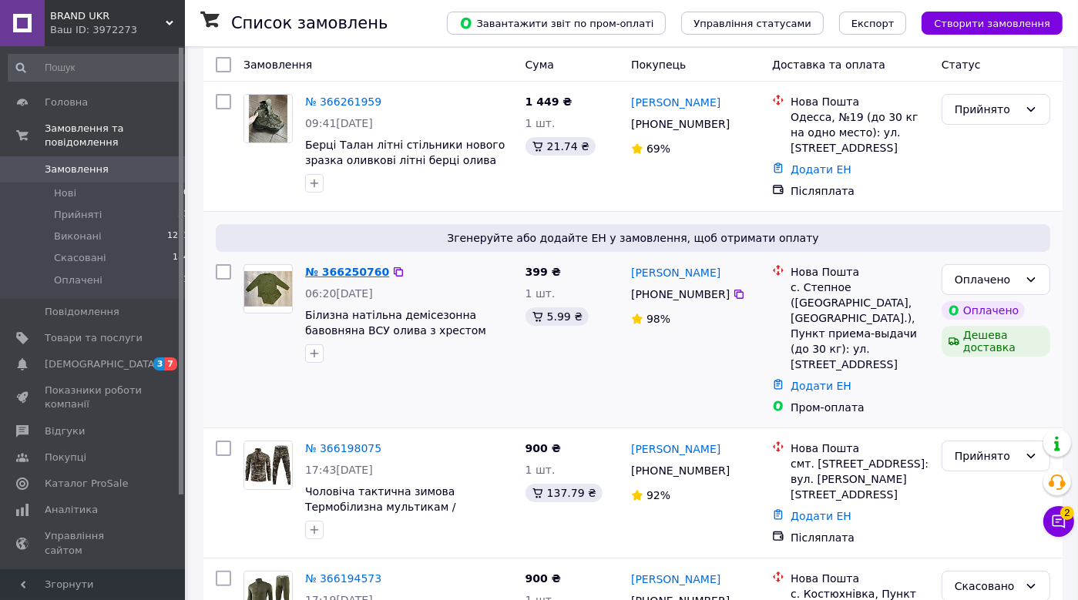 This screenshot has width=1078, height=600. What do you see at coordinates (66, 102) in the screenshot?
I see `span: Головна` at bounding box center [66, 102].